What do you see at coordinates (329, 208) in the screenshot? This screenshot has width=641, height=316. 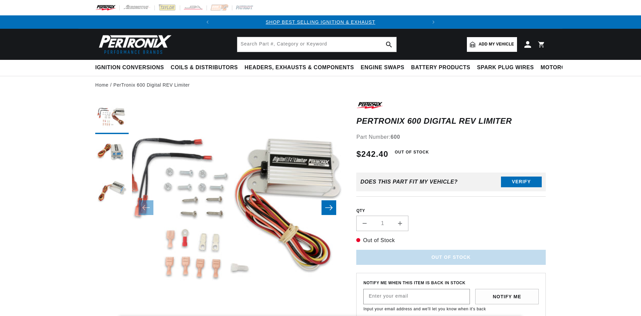 I see `button: Slide right` at bounding box center [329, 208].